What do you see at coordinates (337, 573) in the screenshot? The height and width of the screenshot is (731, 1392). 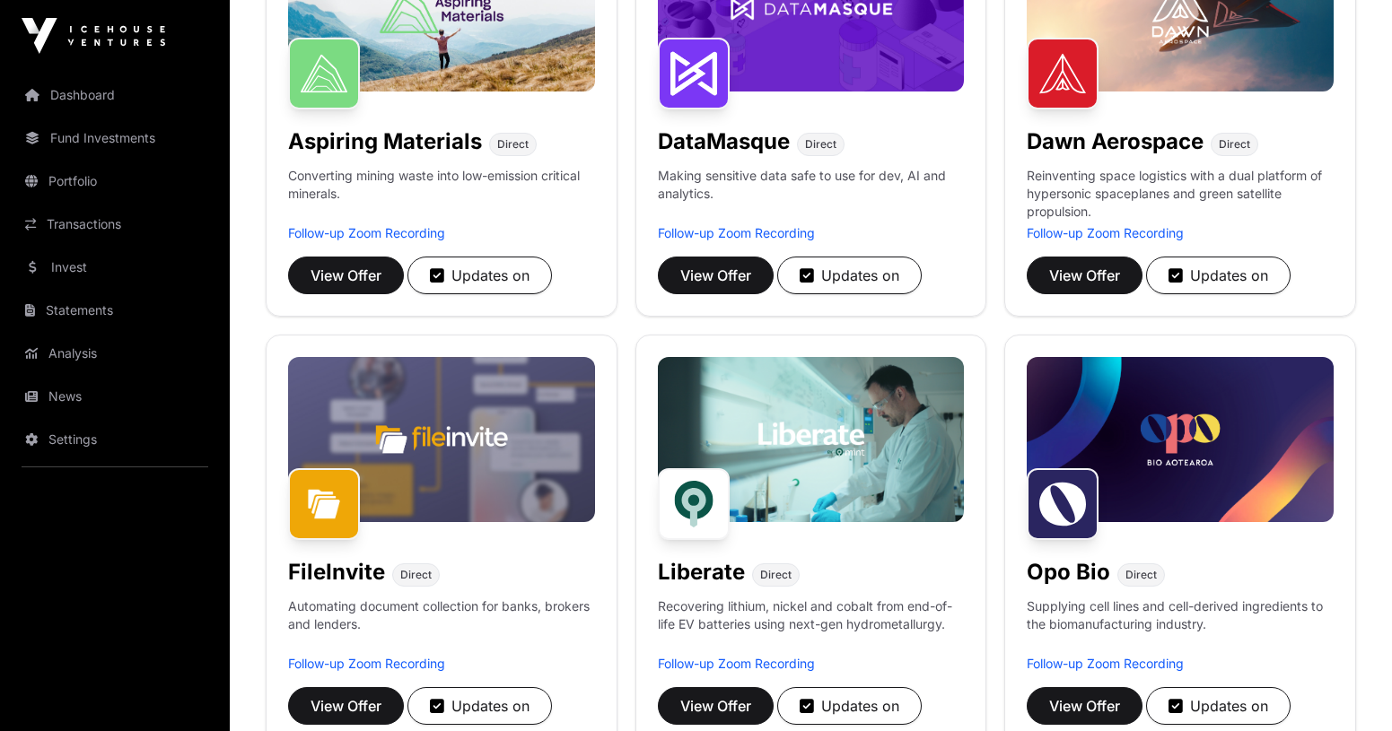 I see `h1: FileInvite` at bounding box center [337, 573].